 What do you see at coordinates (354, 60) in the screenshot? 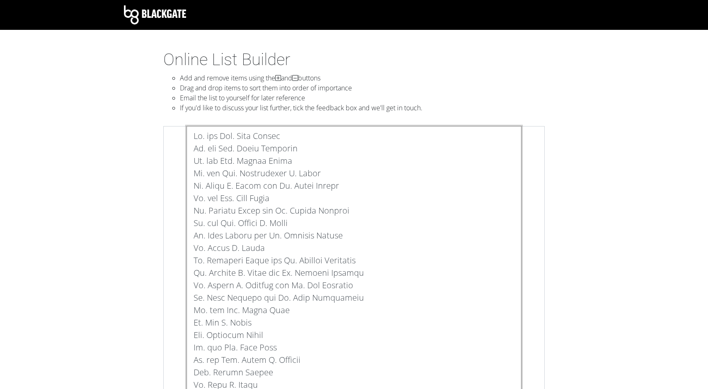
I see `h1: Online List Builder` at bounding box center [354, 60].